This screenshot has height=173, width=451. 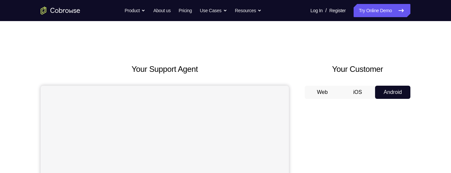 What do you see at coordinates (162, 11) in the screenshot?
I see `a: About us` at bounding box center [162, 11].